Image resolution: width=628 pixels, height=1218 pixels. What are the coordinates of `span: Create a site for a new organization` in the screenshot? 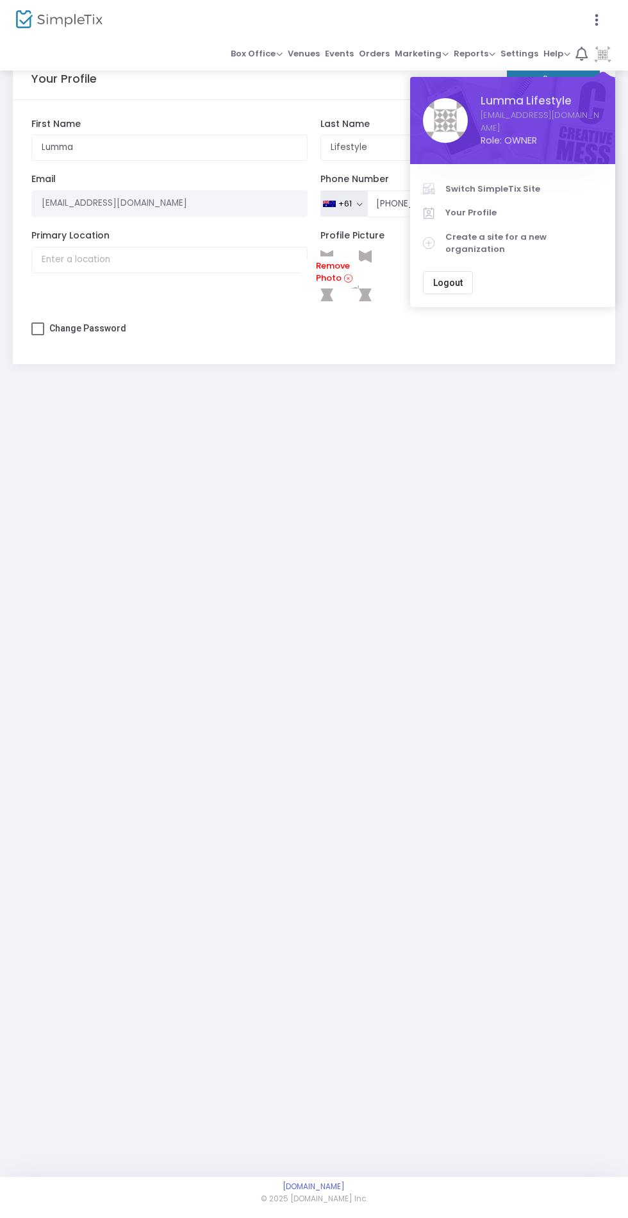 It's located at (524, 243).